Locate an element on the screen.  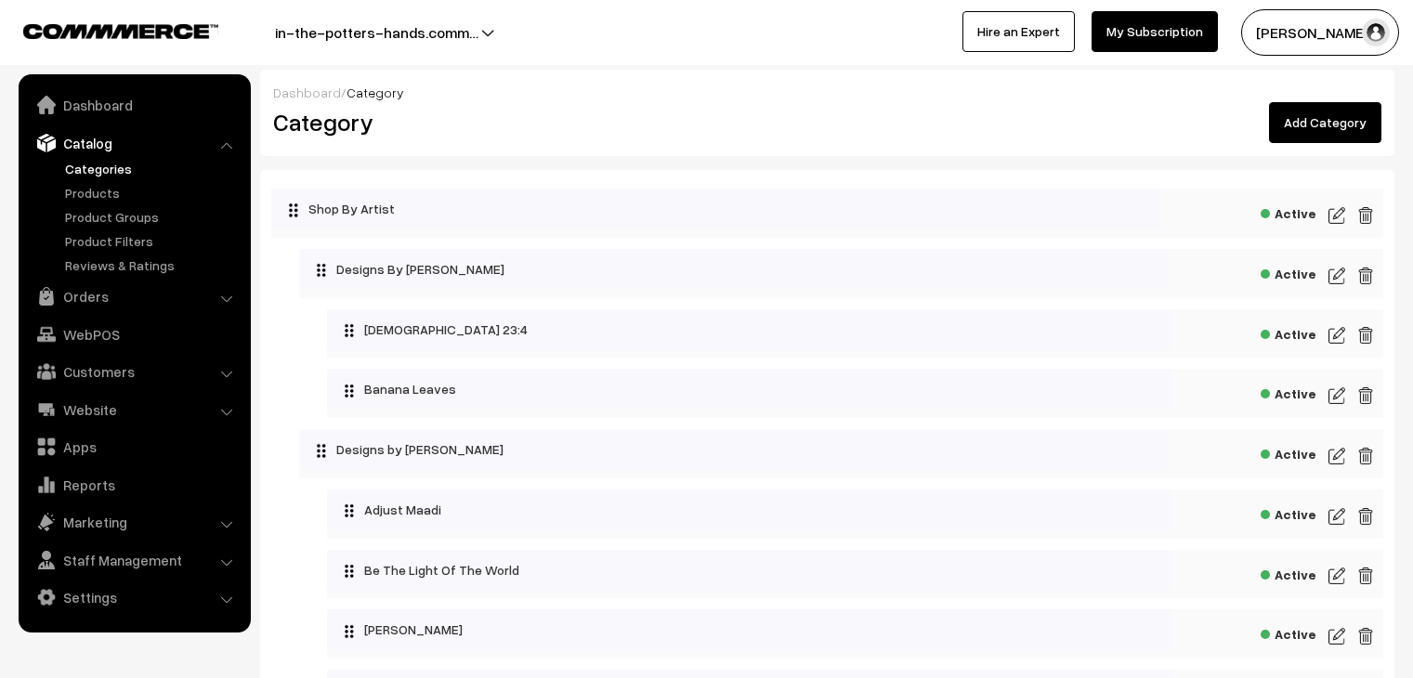
a: Product Groups is located at coordinates (152, 216).